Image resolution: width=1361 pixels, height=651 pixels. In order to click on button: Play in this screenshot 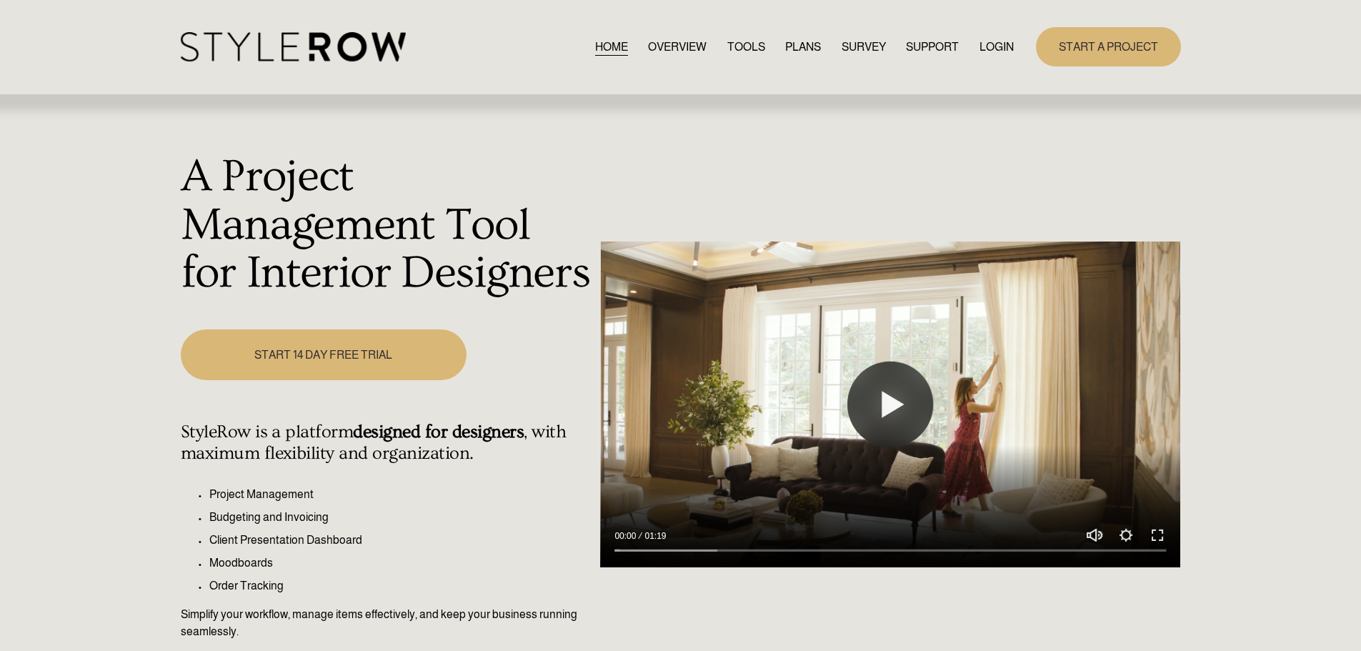, I will do `click(890, 404)`.